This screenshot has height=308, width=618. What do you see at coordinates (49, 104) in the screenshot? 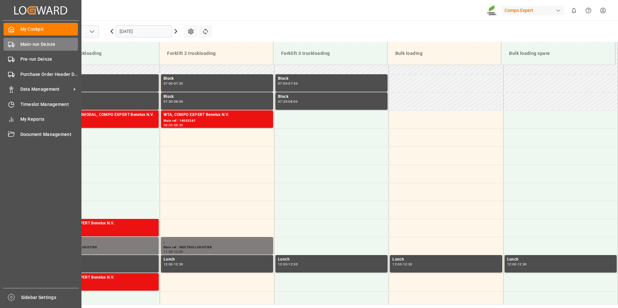
I see `span: Timeslot Management` at bounding box center [49, 104].